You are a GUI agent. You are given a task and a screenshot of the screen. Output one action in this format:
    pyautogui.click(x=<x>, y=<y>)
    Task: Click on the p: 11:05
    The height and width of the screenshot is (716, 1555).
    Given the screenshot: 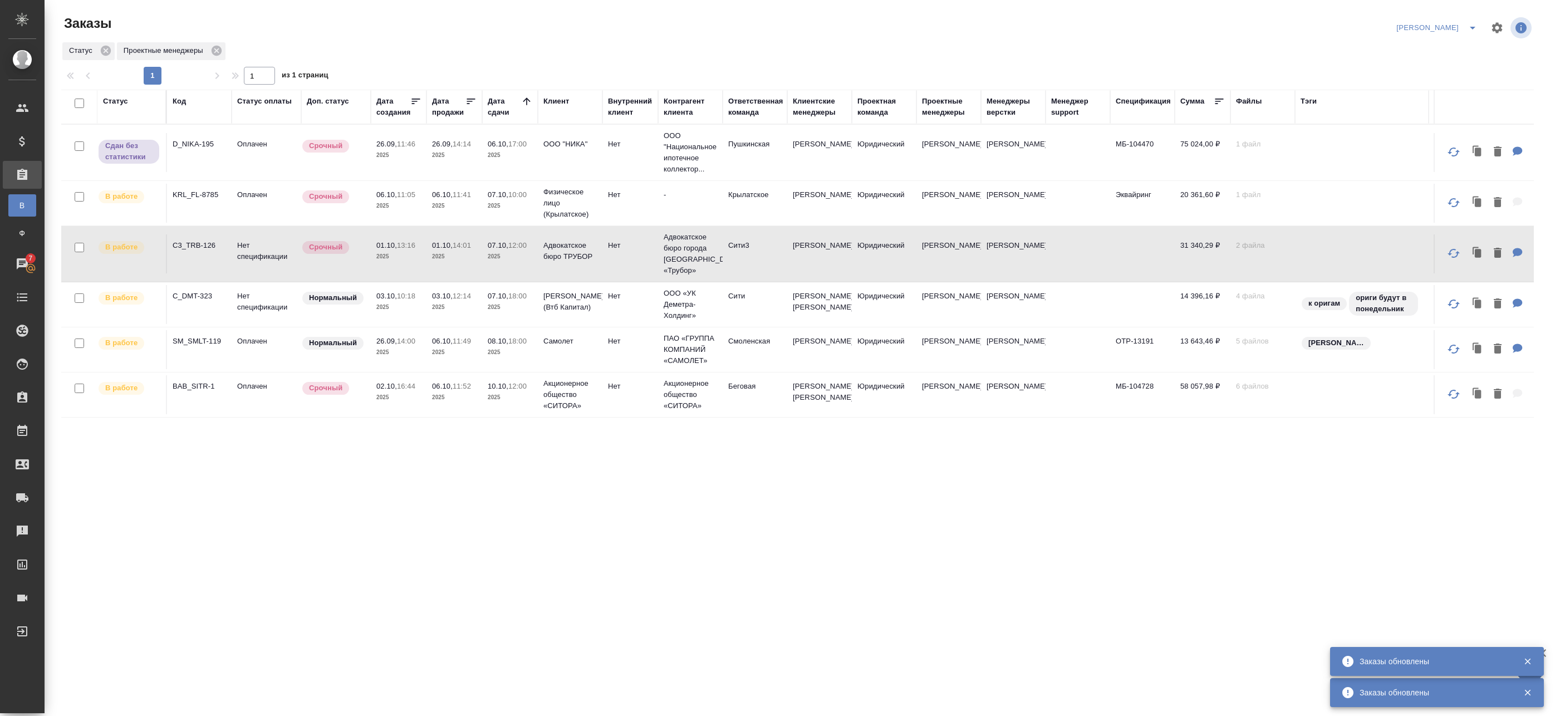 What is the action you would take?
    pyautogui.click(x=406, y=194)
    